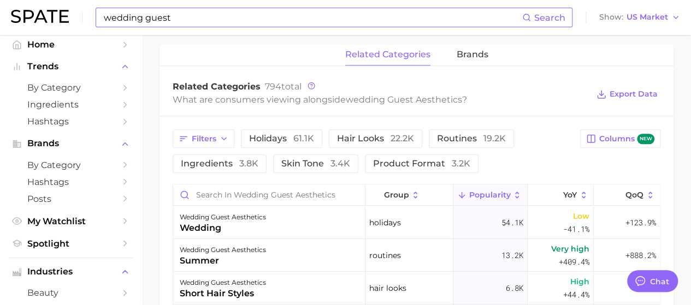 The width and height of the screenshot is (691, 305). Describe the element at coordinates (512, 223) in the screenshot. I see `span: 54.1k` at that location.